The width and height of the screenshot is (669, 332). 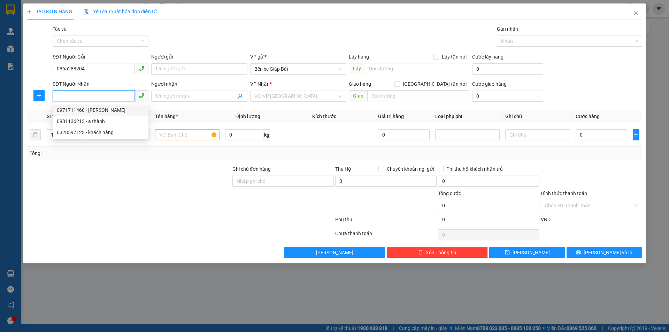 I want to click on div: VP gửi, so click(x=298, y=57).